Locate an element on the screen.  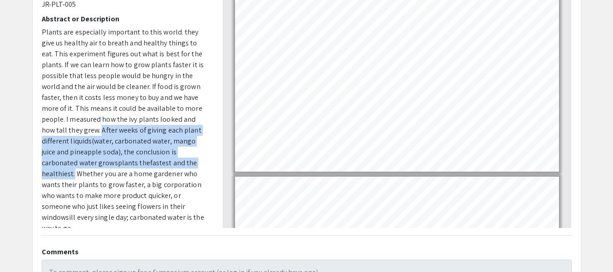
span: plants the is located at coordinates (134, 162).